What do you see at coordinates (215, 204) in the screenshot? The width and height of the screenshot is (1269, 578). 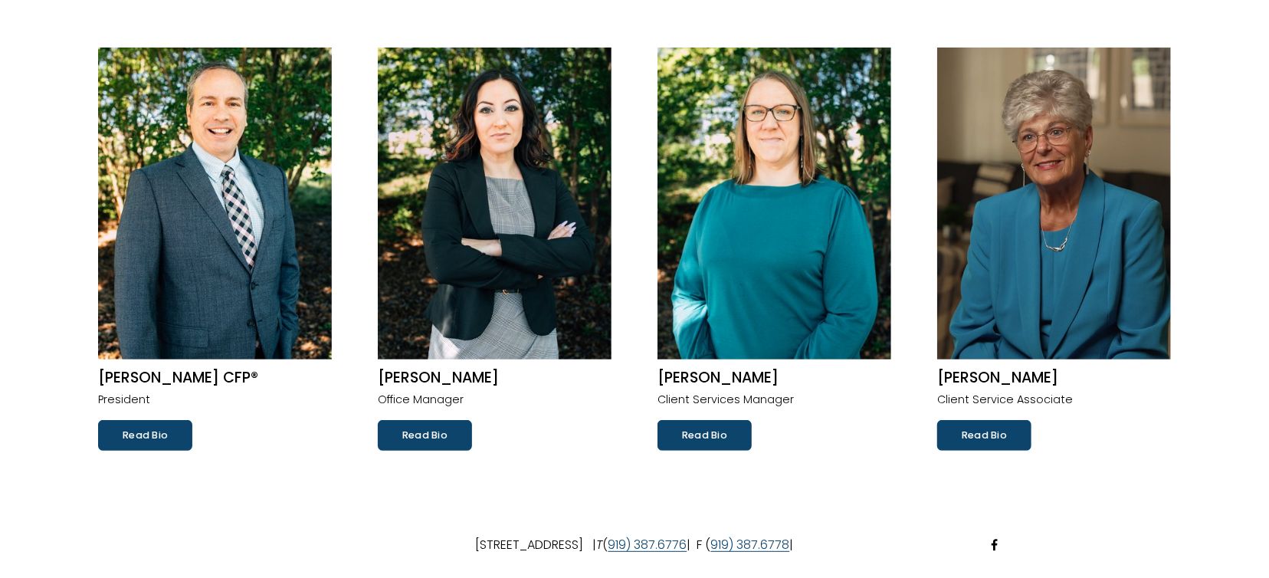 I see `img: Robert W. Volpe CFP®` at bounding box center [215, 204].